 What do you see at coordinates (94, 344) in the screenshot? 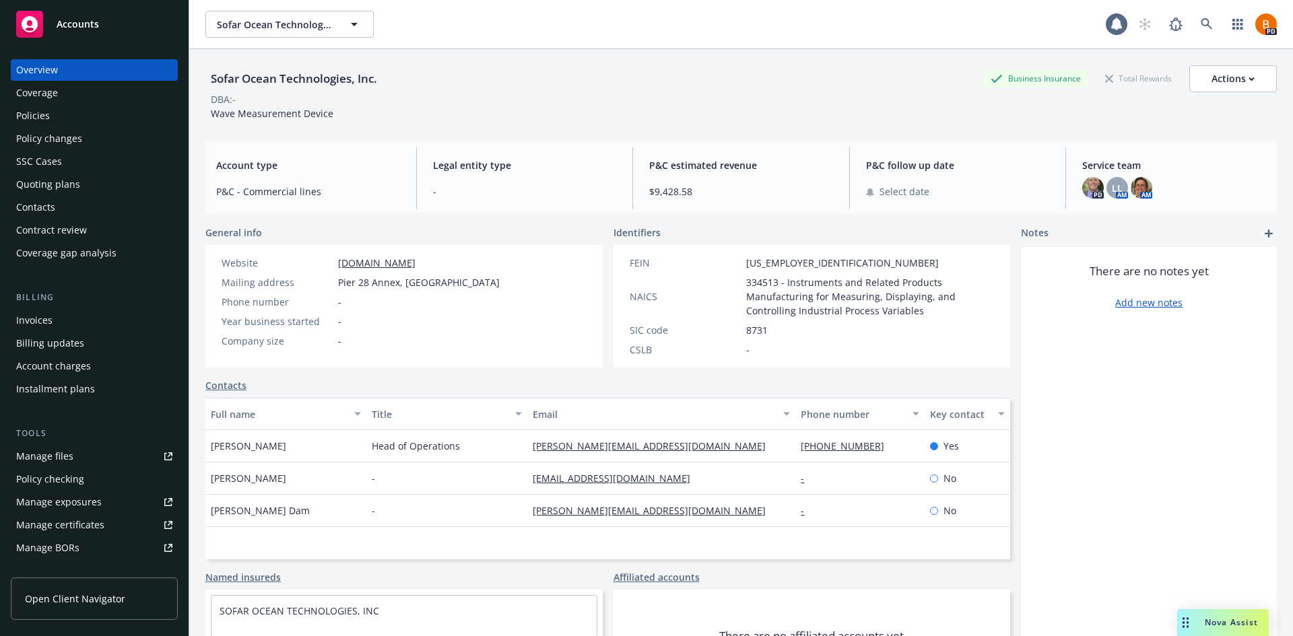
I see `a: Billing updates` at bounding box center [94, 344].